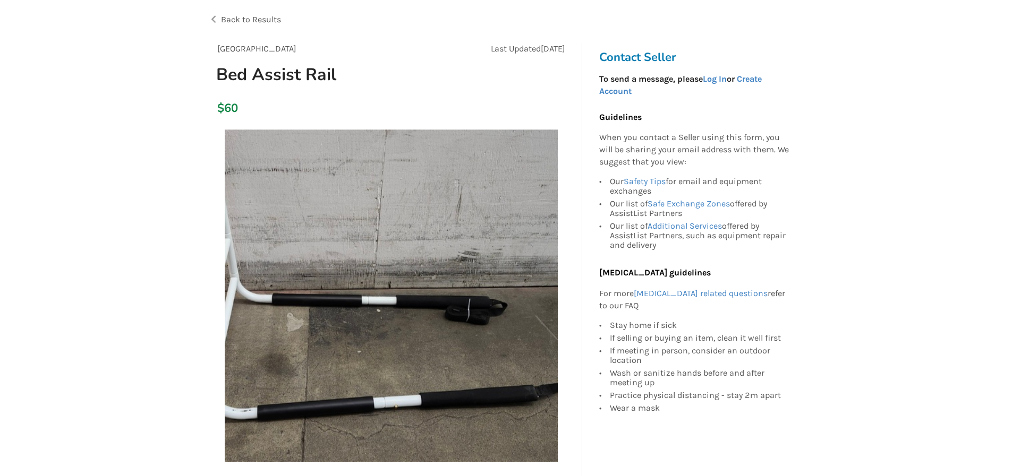  What do you see at coordinates (700, 378) in the screenshot?
I see `div: Wash or sanitize hands before and after meeting up` at bounding box center [700, 378].